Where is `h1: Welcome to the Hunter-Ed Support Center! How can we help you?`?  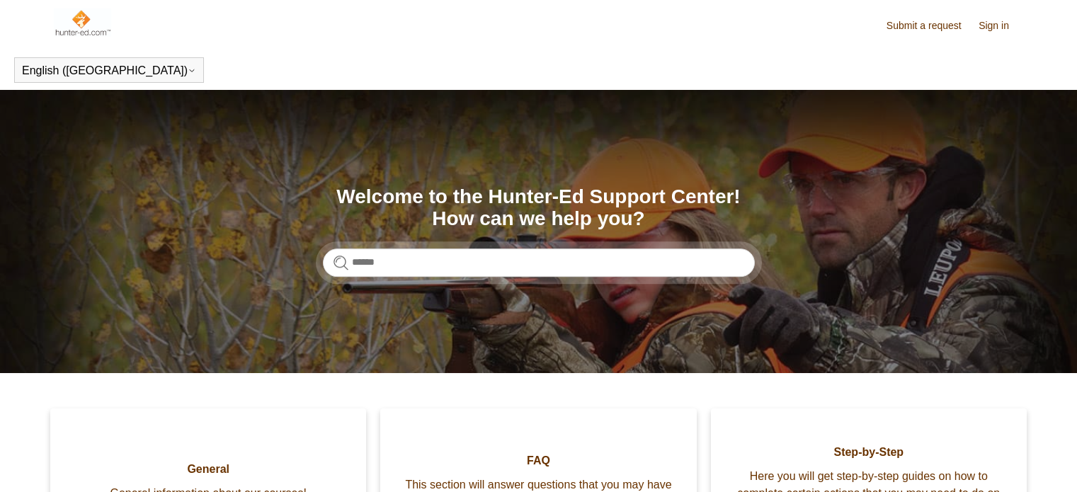
h1: Welcome to the Hunter-Ed Support Center! How can we help you? is located at coordinates (539, 208).